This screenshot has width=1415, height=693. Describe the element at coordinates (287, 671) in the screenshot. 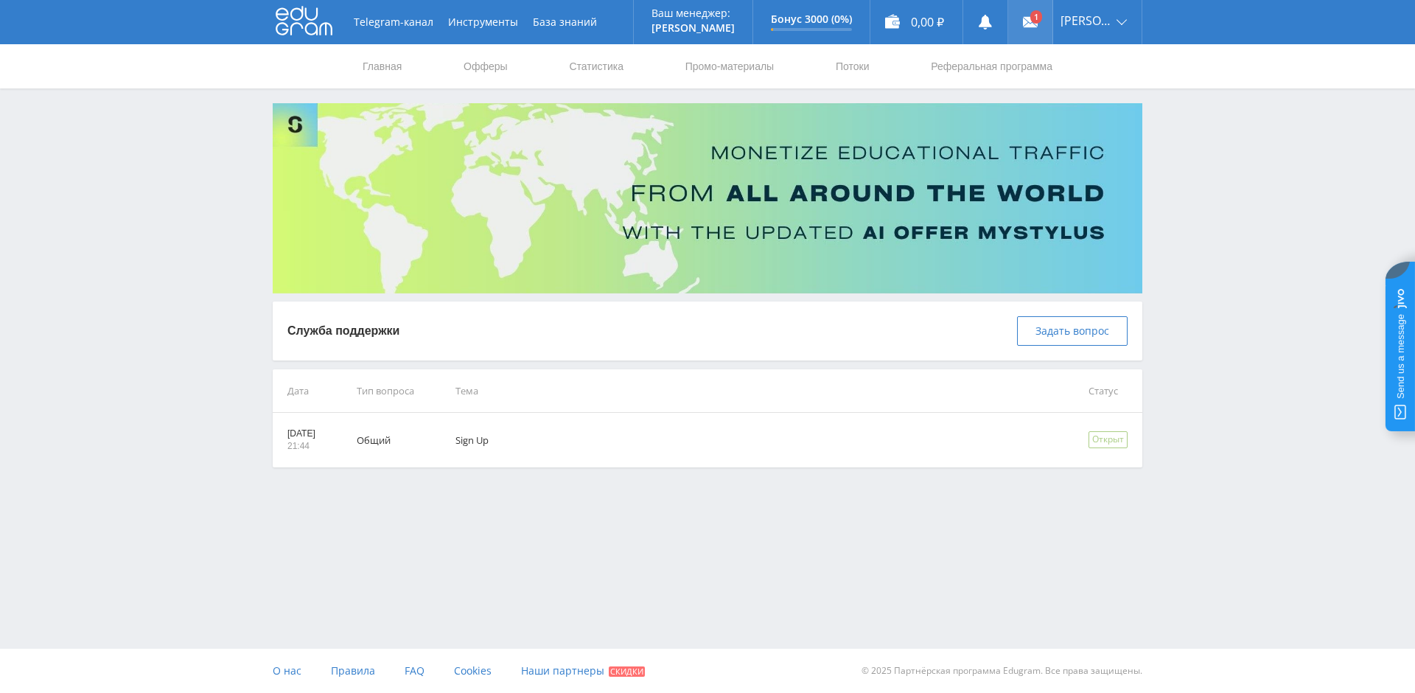

I see `a: О нас` at that location.